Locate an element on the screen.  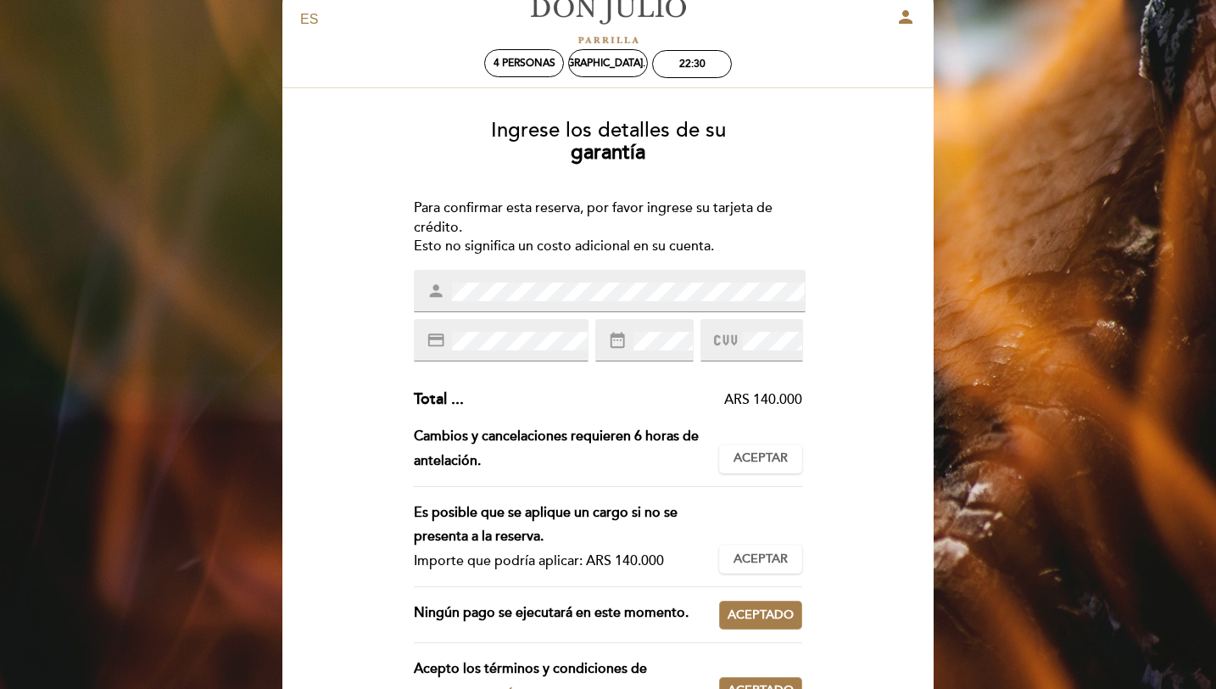
i: date_range is located at coordinates (617, 340).